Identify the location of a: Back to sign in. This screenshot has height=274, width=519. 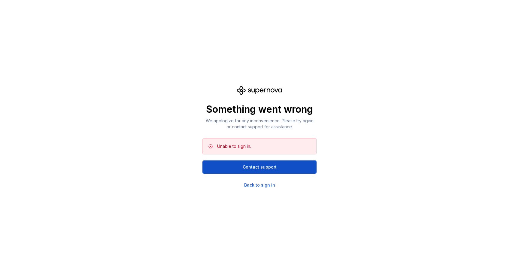
(259, 185).